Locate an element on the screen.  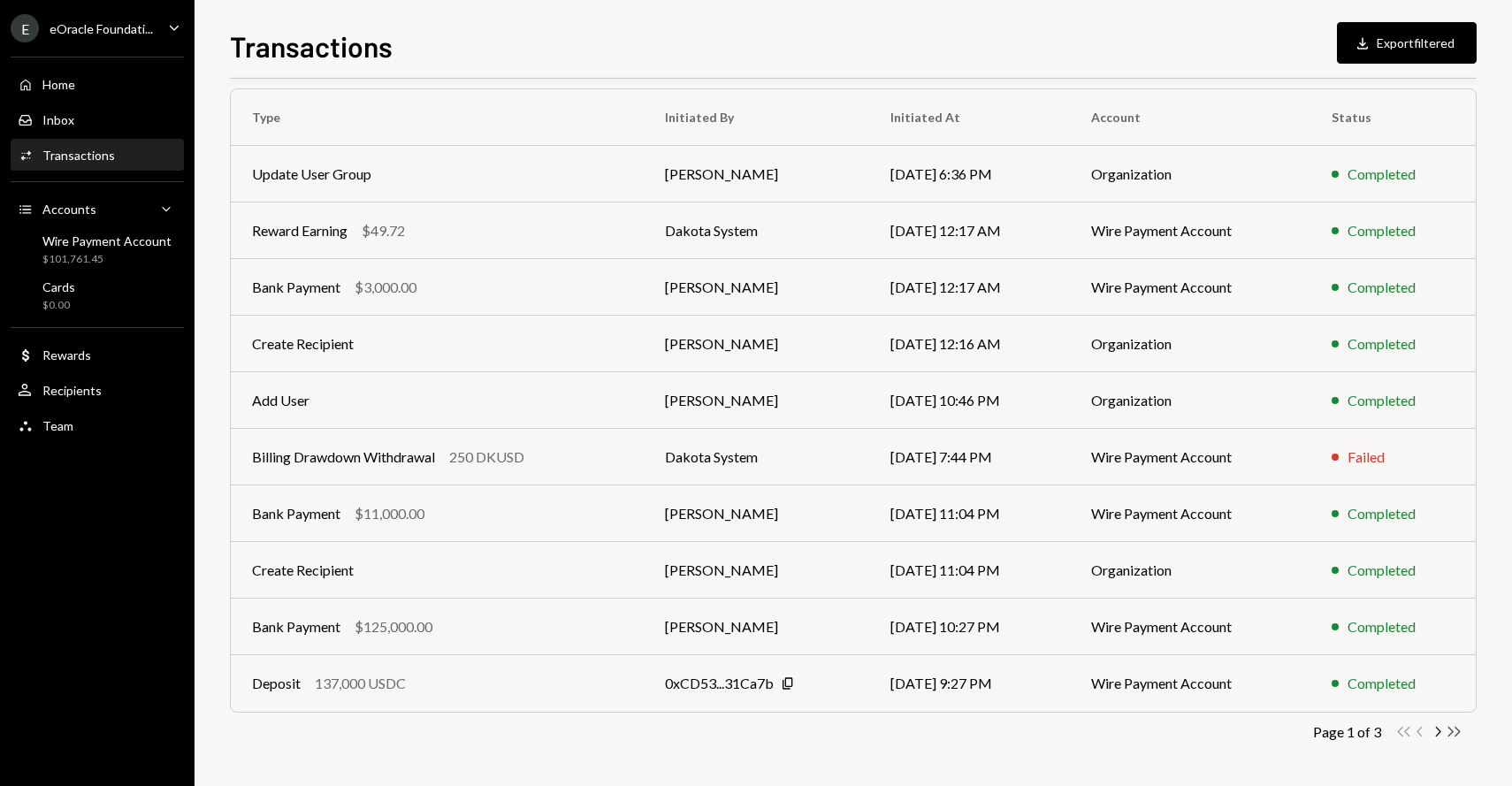
div: Reward Earning is located at coordinates (299, 231).